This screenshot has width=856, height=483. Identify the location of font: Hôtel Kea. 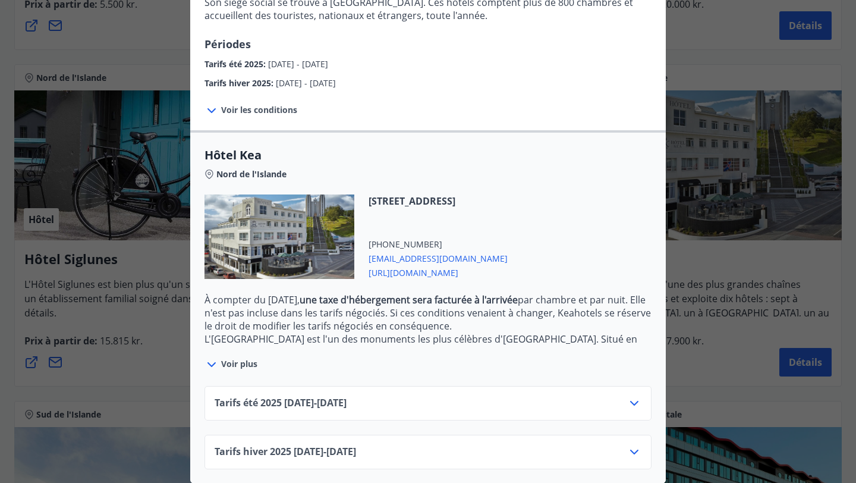
(233, 155).